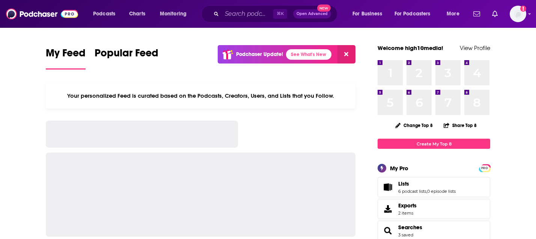 This screenshot has width=536, height=239. I want to click on button: Change Top 8, so click(414, 125).